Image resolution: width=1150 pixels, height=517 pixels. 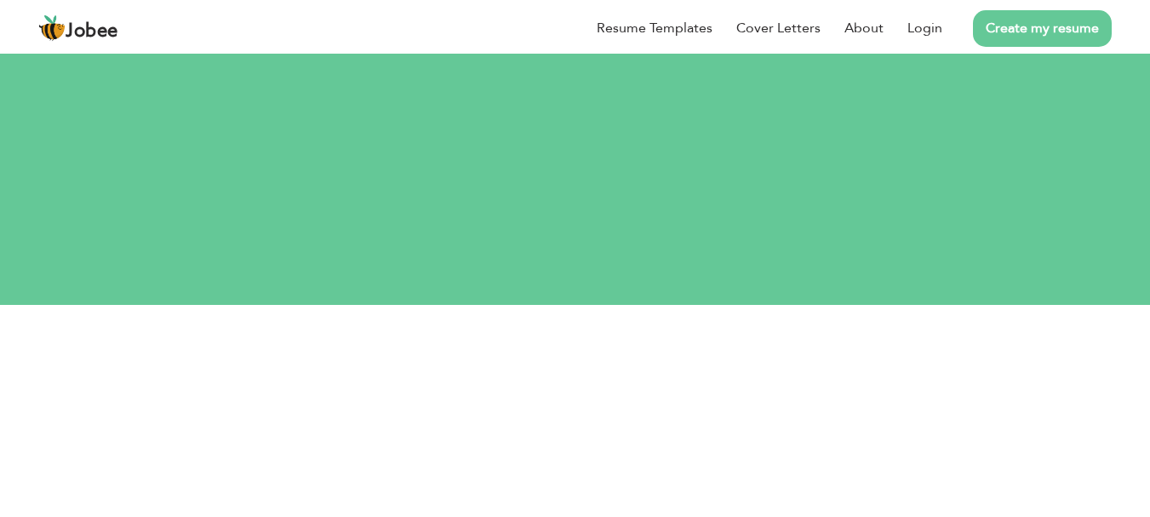 I want to click on a: About, so click(x=864, y=28).